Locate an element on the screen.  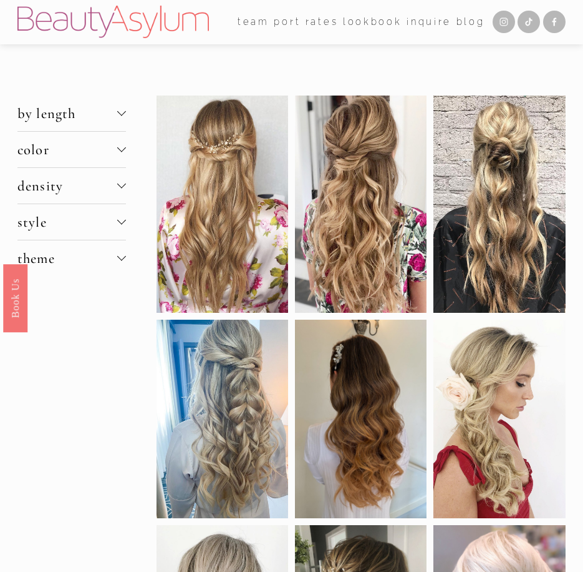
img: Beauty Asylum | Bridal Hair &amp; Makeup Charlotte &amp; Atlanta is located at coordinates (113, 22).